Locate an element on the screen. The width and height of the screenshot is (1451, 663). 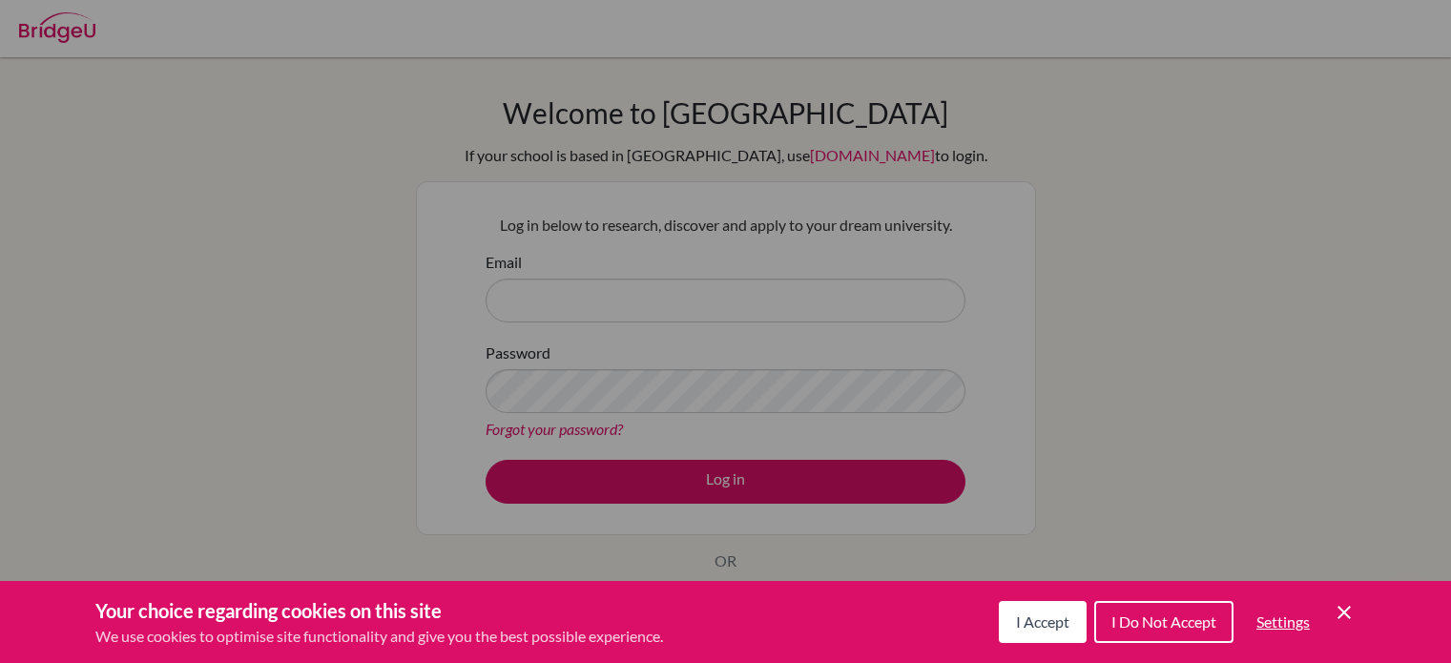
button: Save and close is located at coordinates (1344, 612).